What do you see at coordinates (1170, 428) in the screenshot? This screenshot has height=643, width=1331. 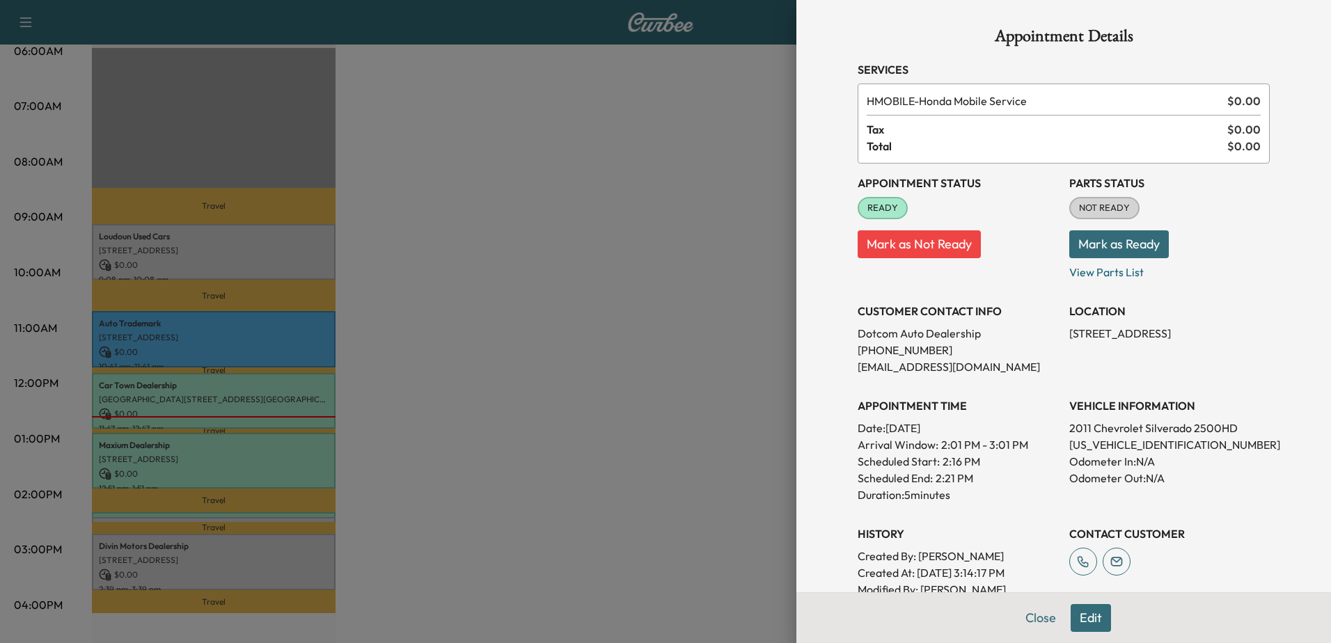 I see `p: 2011 Chevrolet Silverado 2500HD` at bounding box center [1170, 428].